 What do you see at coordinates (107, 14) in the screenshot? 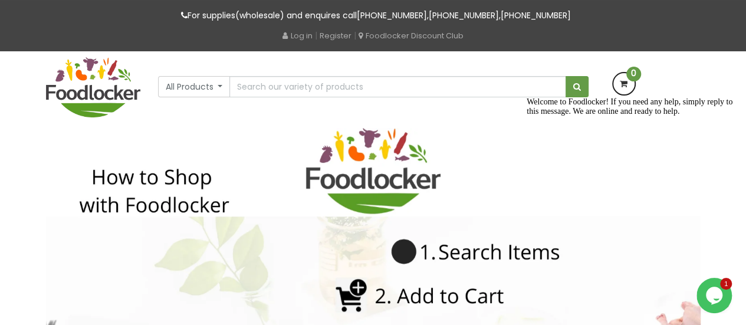
I see `span: Welcome to Foodlocker! If you need any help, simply reply to this message. We are online and read...` at bounding box center [107, 14].